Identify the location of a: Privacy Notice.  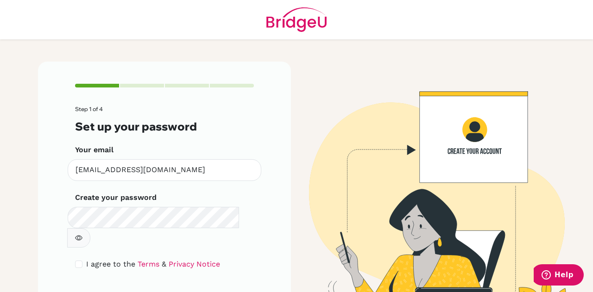
(194, 264).